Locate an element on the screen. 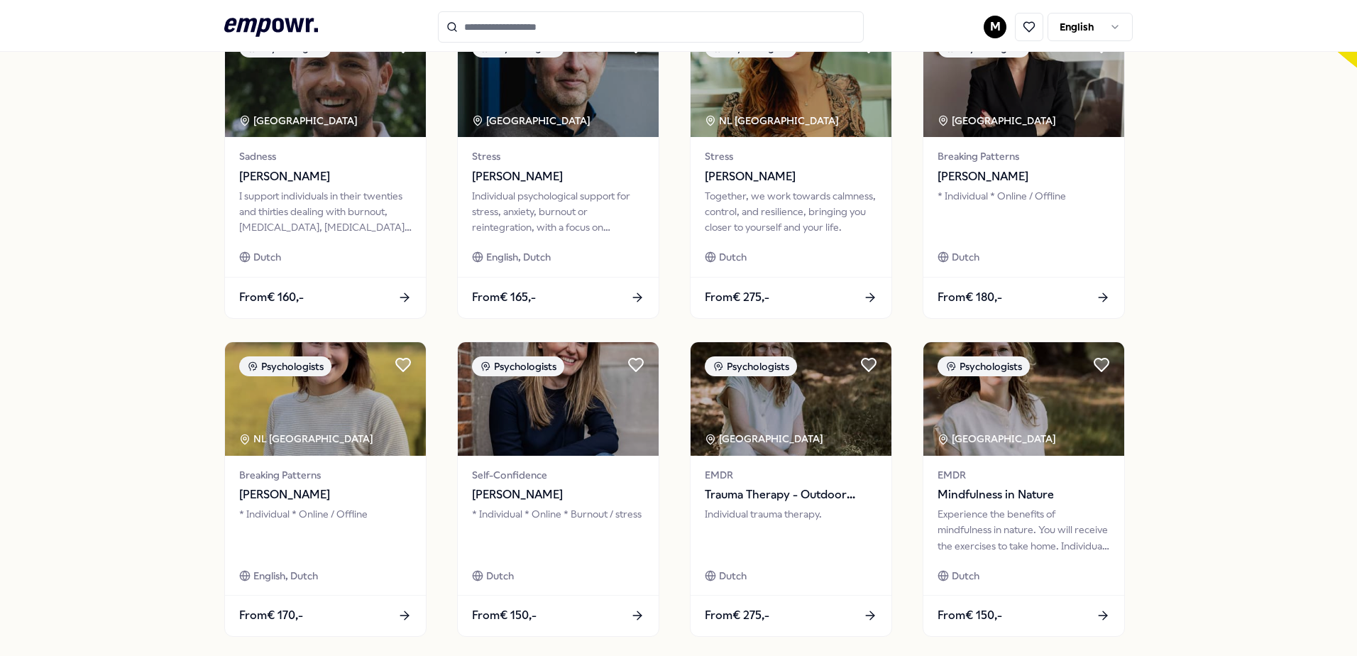 The width and height of the screenshot is (1357, 656). div: * Individual * Online * Burnout / stress is located at coordinates (558, 530).